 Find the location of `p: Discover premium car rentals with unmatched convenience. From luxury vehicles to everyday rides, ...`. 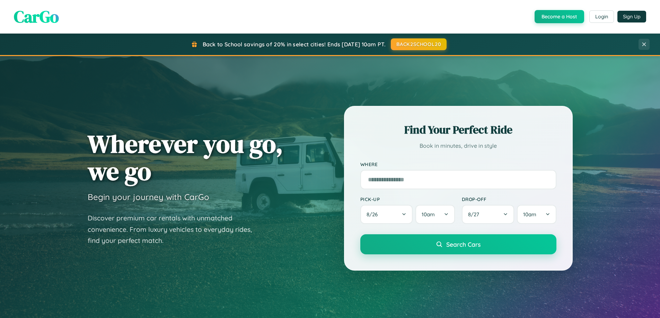

p: Discover premium car rentals with unmatched convenience. From luxury vehicles to everyday rides, ... is located at coordinates (174, 230).